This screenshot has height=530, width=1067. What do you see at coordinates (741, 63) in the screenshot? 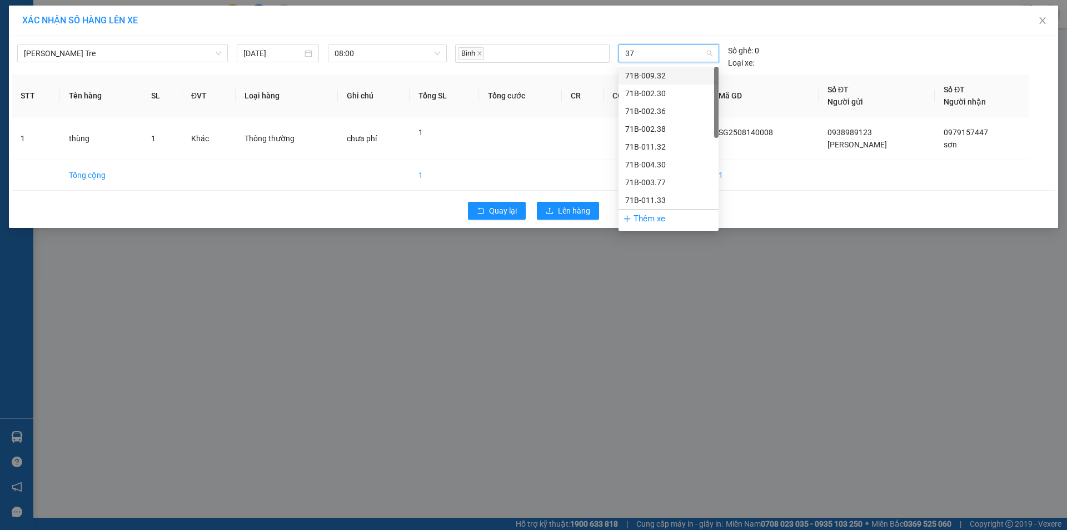
I see `span: Loại xe:` at bounding box center [741, 63].